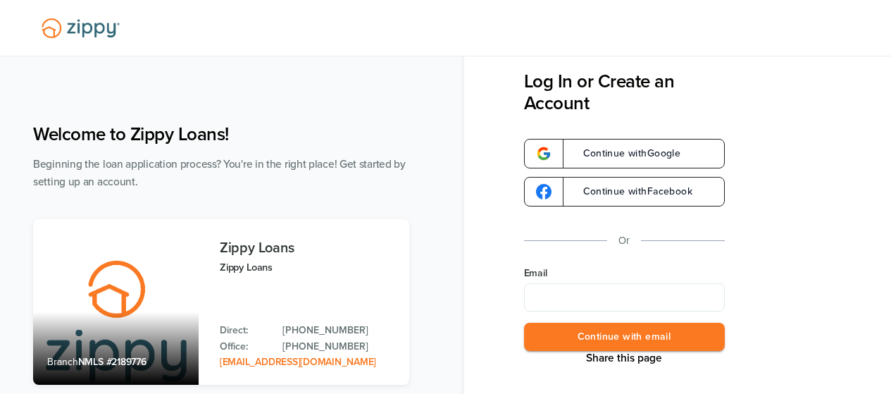 Image resolution: width=891 pixels, height=394 pixels. What do you see at coordinates (244, 346) in the screenshot?
I see `p: Office:` at bounding box center [244, 346].